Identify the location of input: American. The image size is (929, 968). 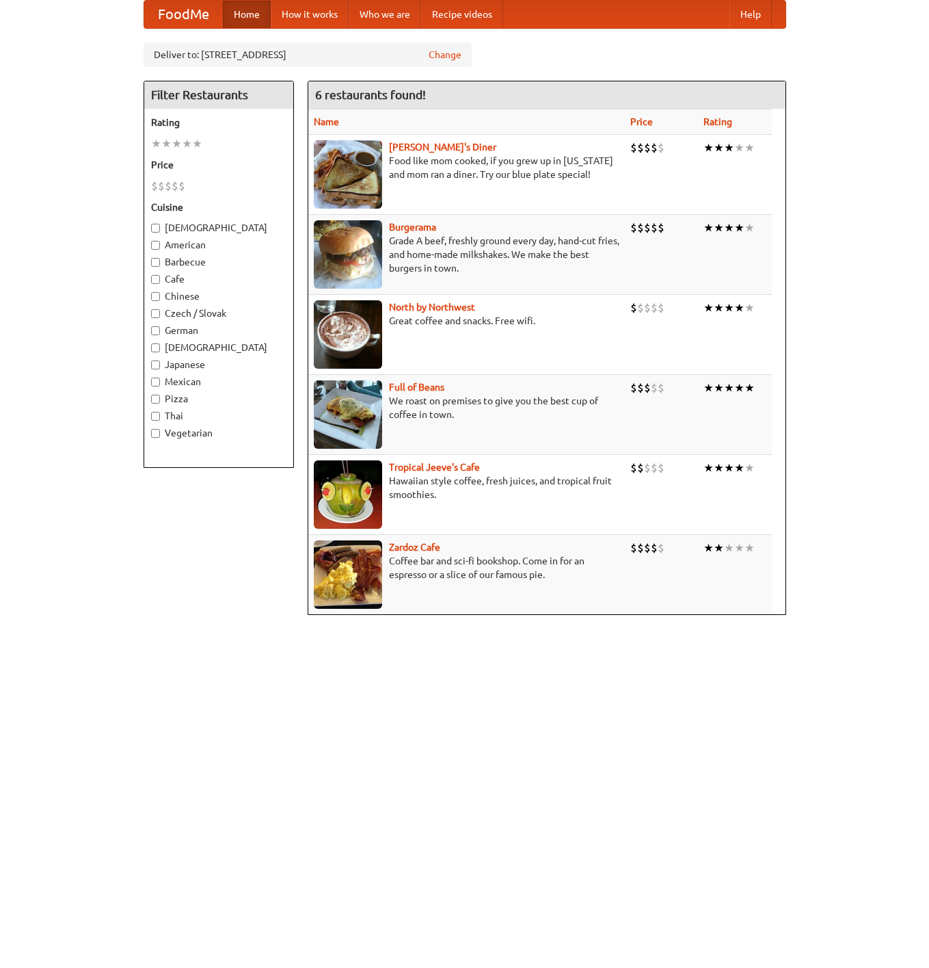
(155, 245).